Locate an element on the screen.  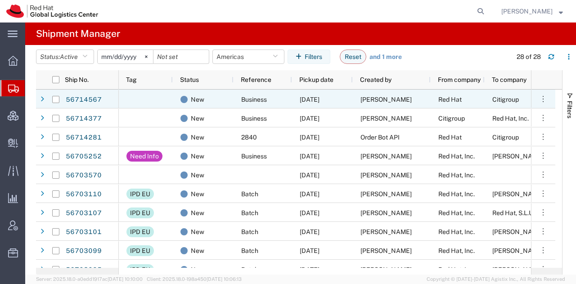
a: and 1 more is located at coordinates (386, 57).